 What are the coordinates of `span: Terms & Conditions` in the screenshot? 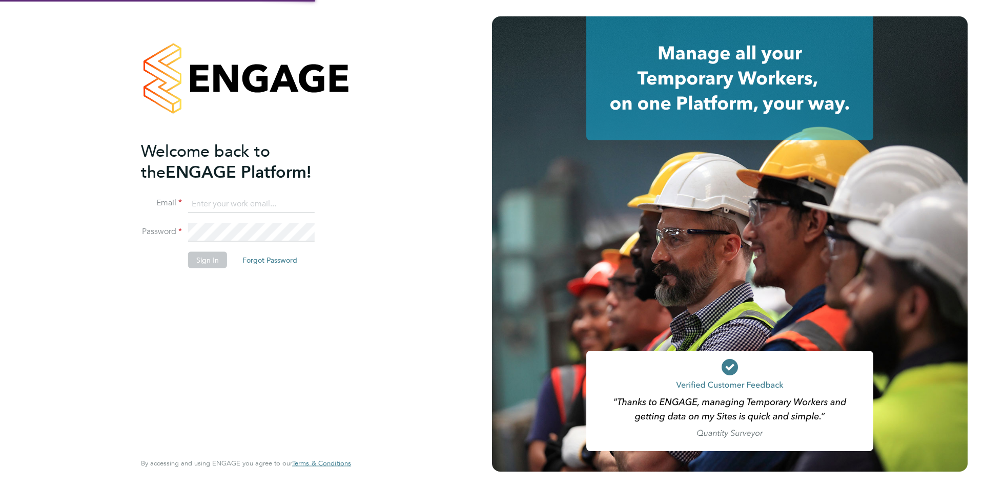 It's located at (321, 463).